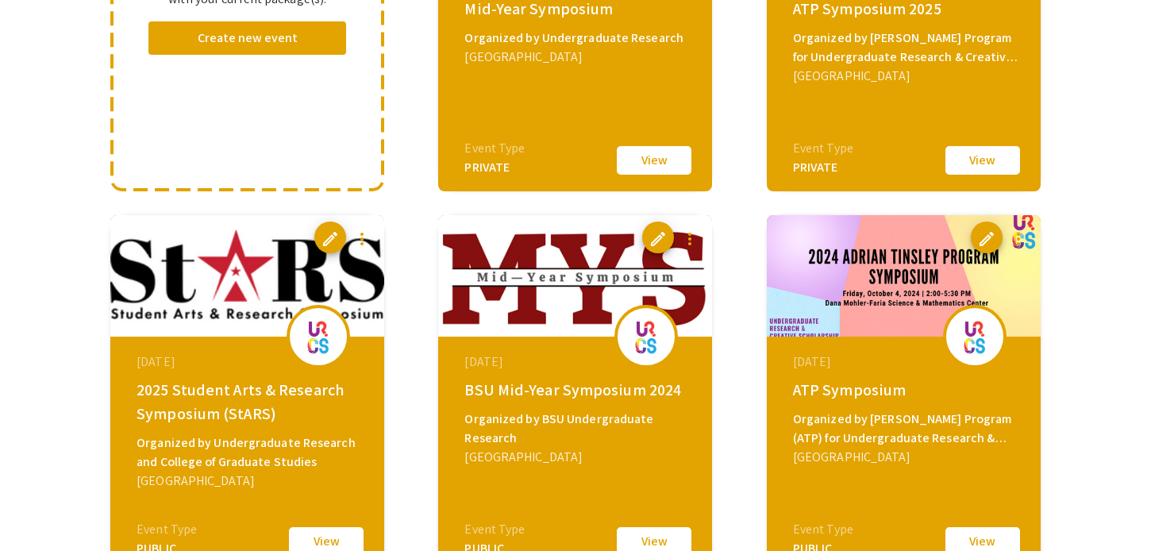 The height and width of the screenshot is (551, 1151). I want to click on img: atp2024_eventCoverPhoto_398cd8__thumb.png, so click(903, 275).